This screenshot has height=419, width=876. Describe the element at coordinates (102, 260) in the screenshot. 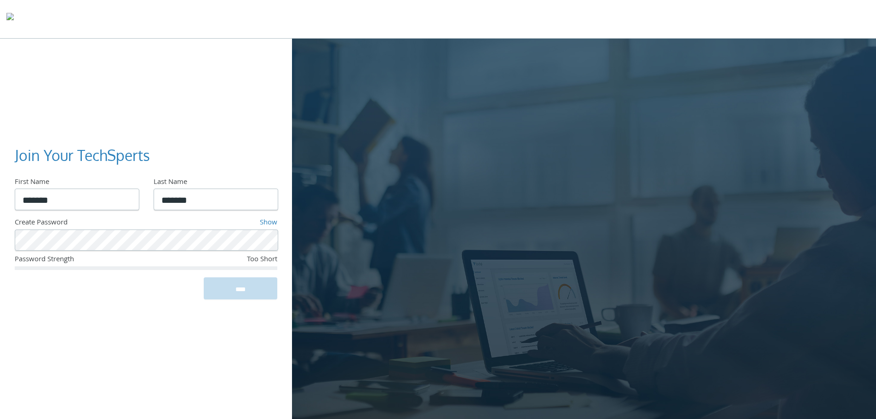

I see `div: Password Strength` at that location.